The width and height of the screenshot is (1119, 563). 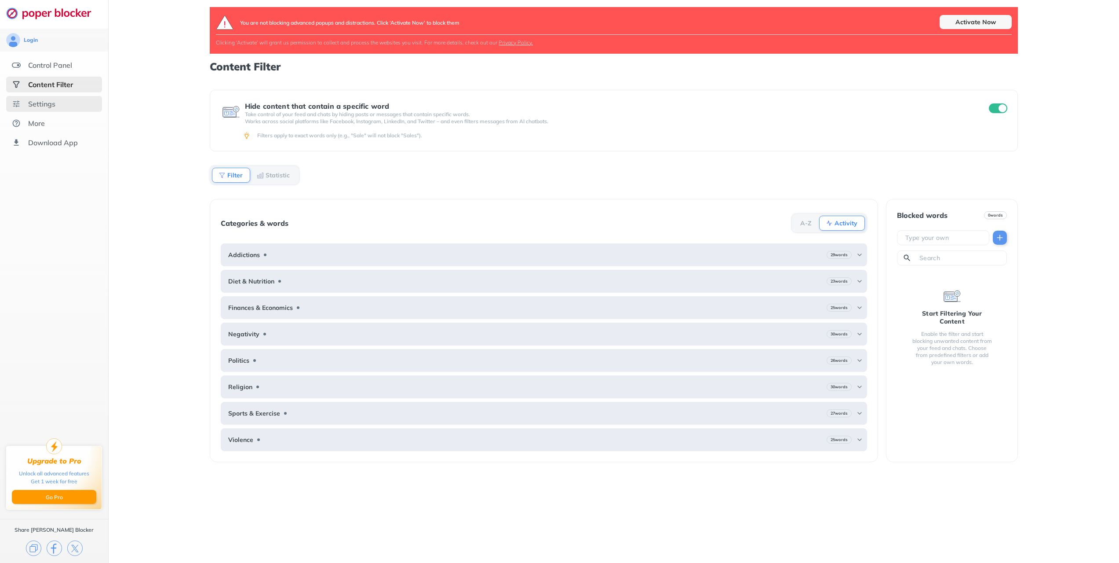 I want to click on input: Search, so click(x=961, y=258).